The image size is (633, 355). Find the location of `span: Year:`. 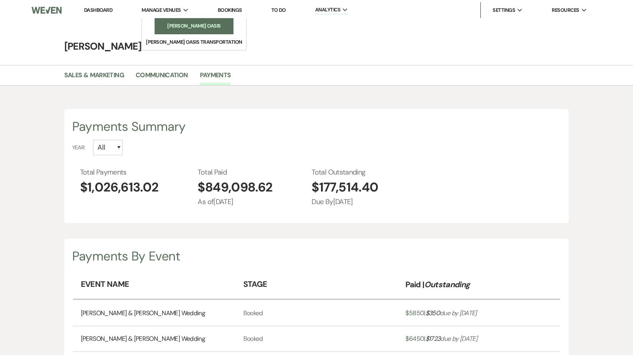

span: Year: is located at coordinates (78, 147).